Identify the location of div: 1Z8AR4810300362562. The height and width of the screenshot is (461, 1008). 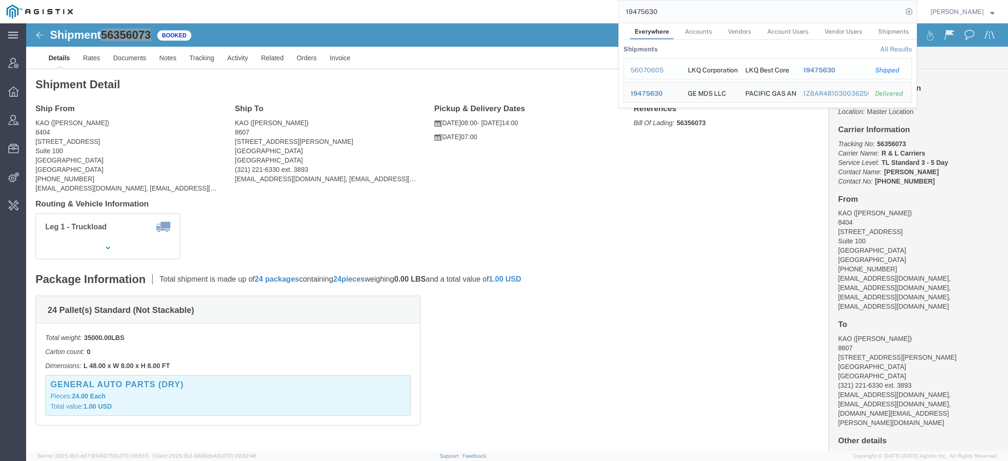
(833, 93).